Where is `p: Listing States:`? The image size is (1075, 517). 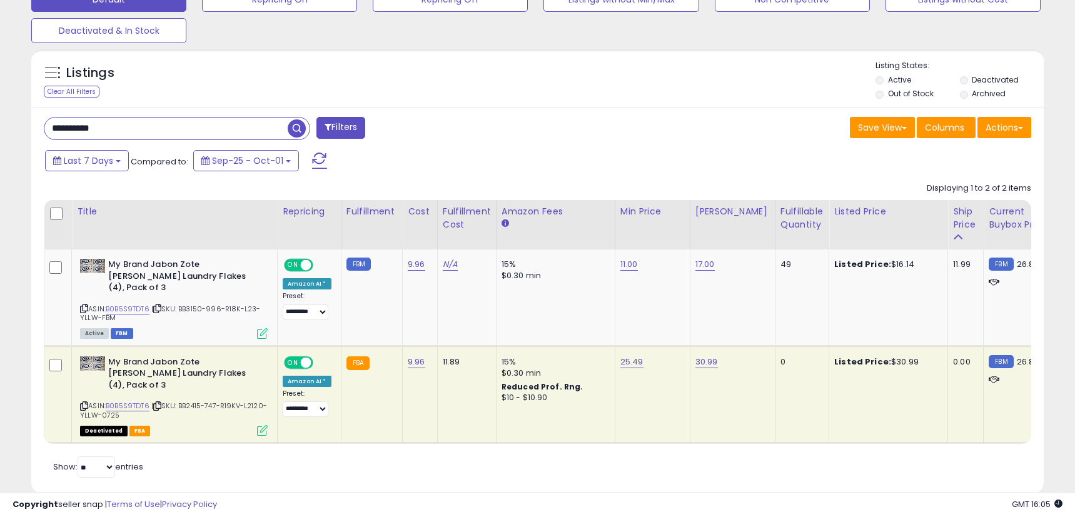 p: Listing States: is located at coordinates (960, 66).